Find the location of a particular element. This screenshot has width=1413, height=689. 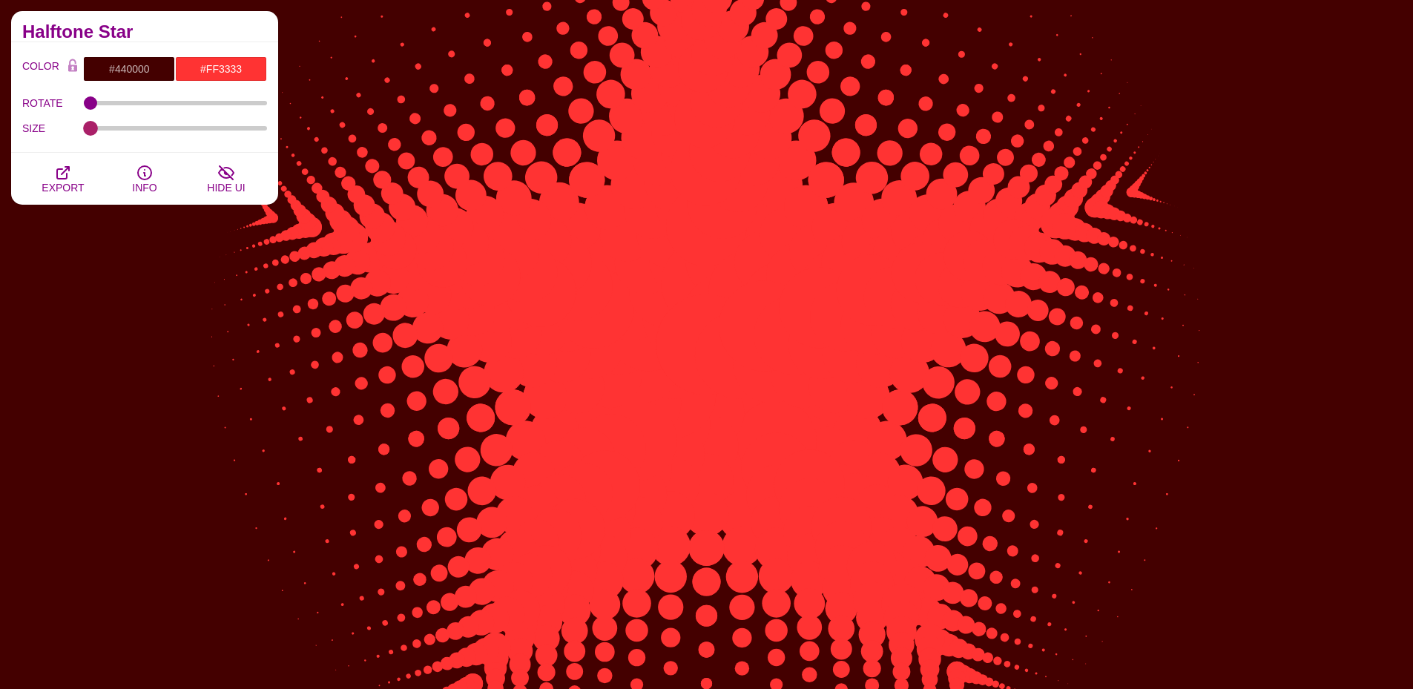

span: HIDE UI is located at coordinates (226, 188).